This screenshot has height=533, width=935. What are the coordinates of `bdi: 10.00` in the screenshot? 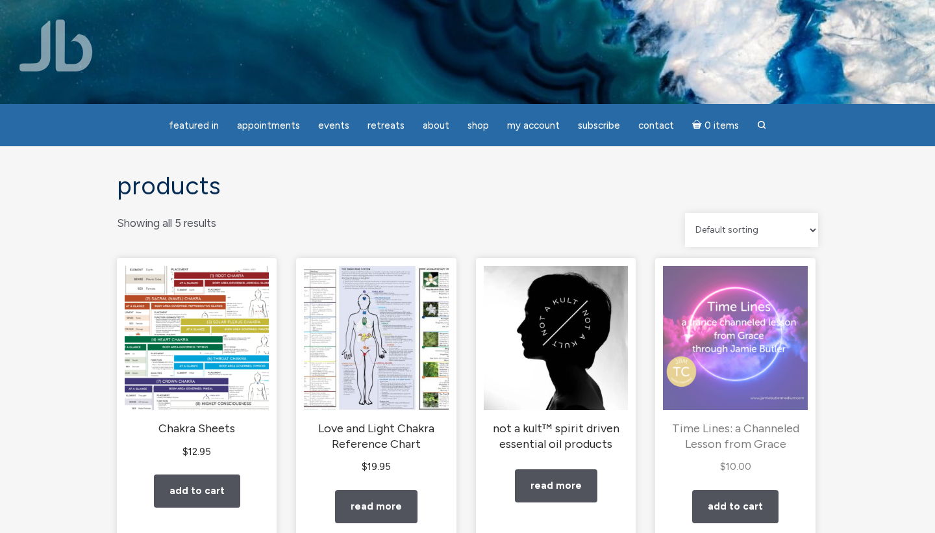 It's located at (736, 466).